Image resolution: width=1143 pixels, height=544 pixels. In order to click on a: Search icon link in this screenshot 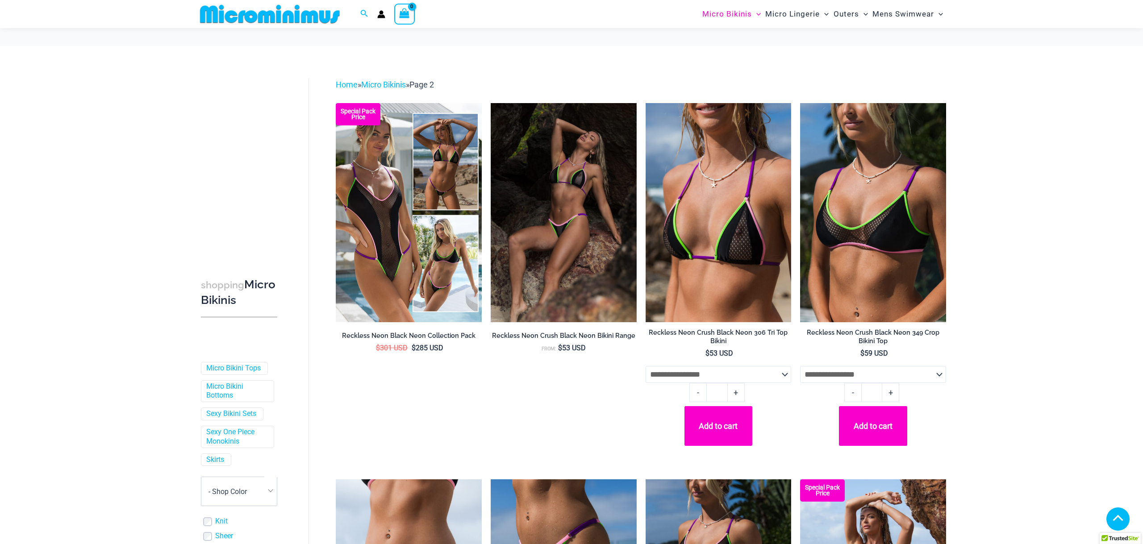, I will do `click(364, 14)`.